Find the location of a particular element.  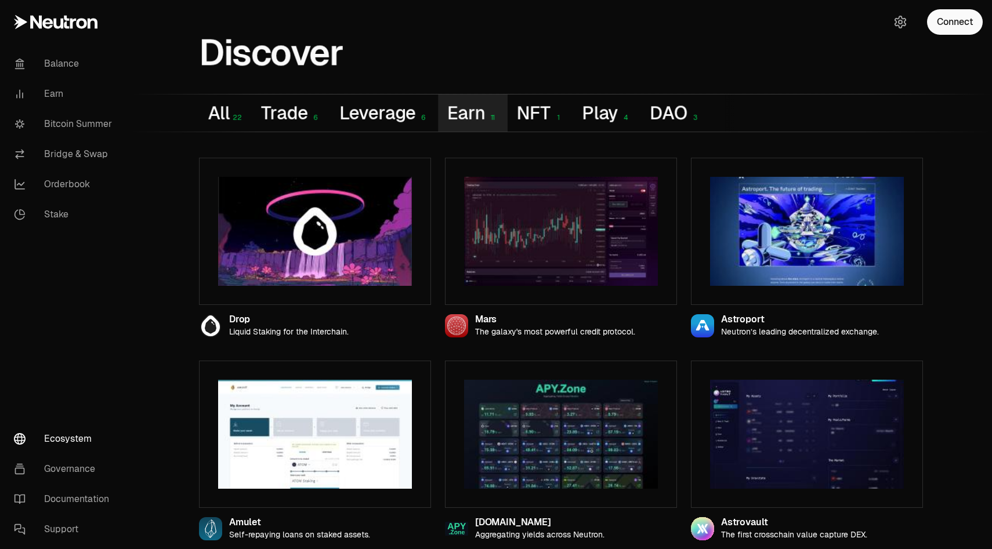

button: Trade is located at coordinates (291, 113).